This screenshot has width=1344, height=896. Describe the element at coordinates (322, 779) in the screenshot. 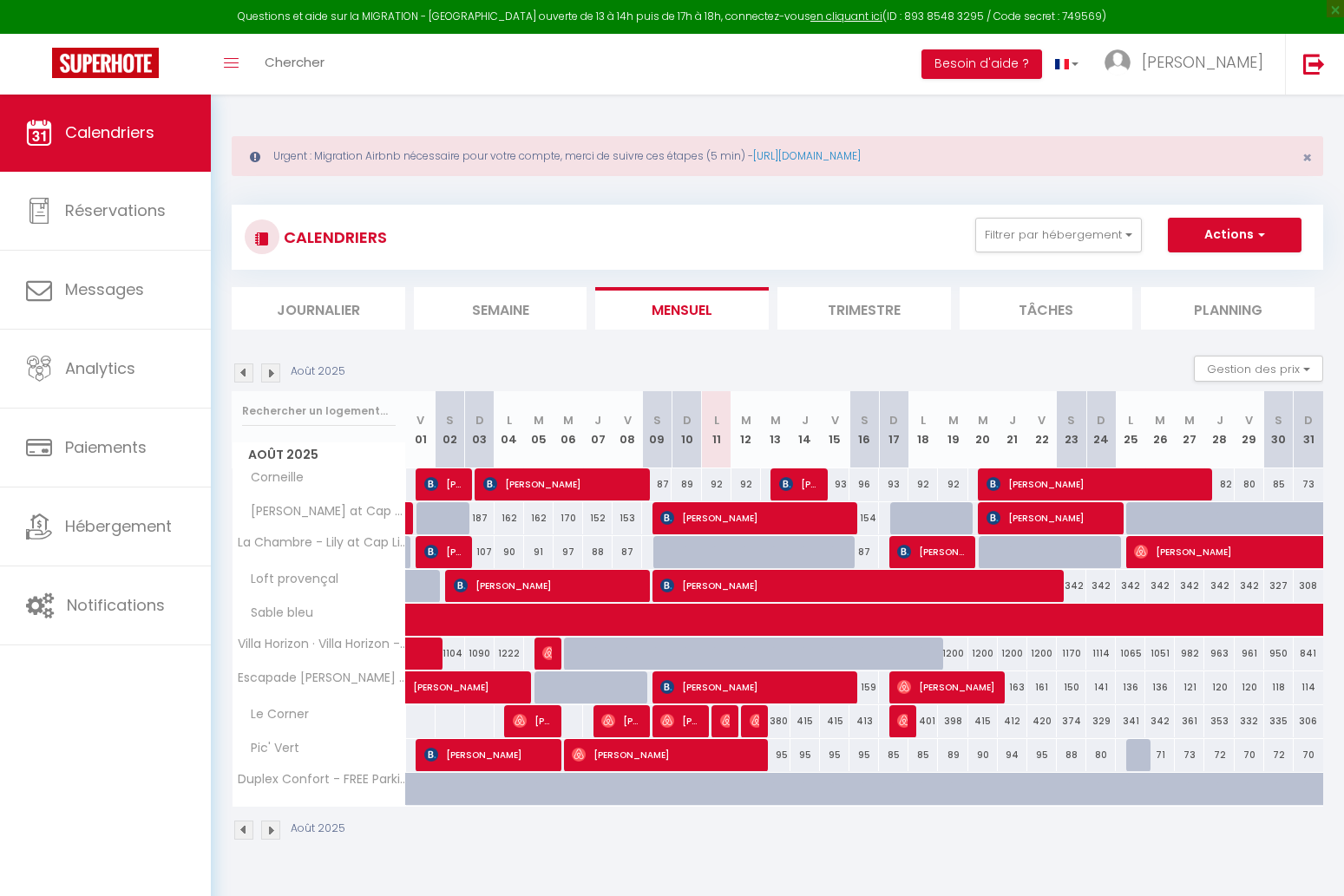

I see `span: Duplex Confort - FREE Parking` at that location.